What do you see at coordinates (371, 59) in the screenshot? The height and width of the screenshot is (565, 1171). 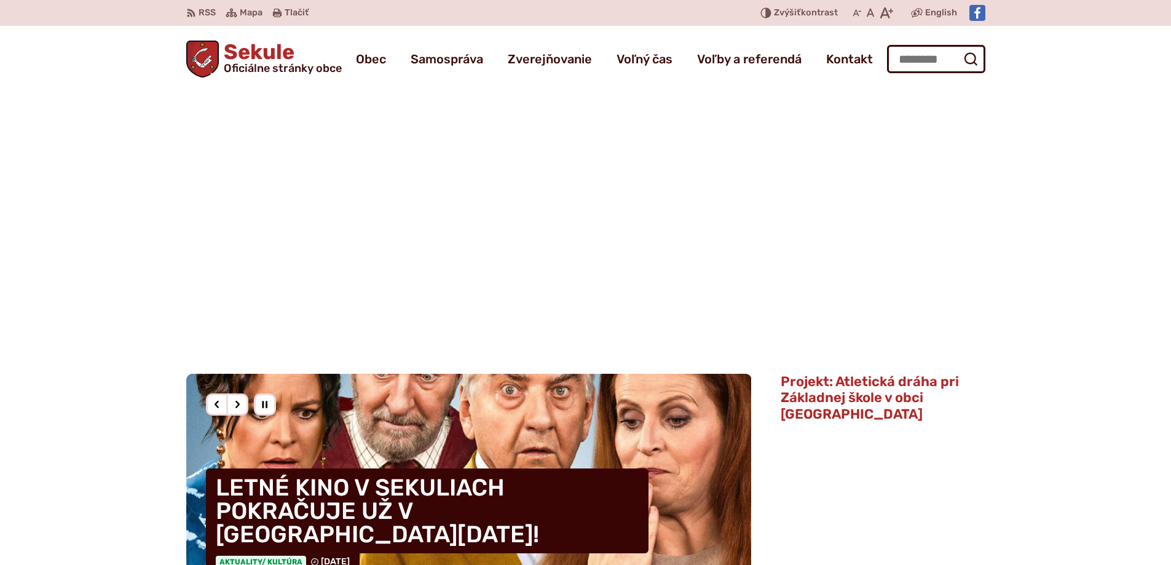 I see `span: Obec` at bounding box center [371, 59].